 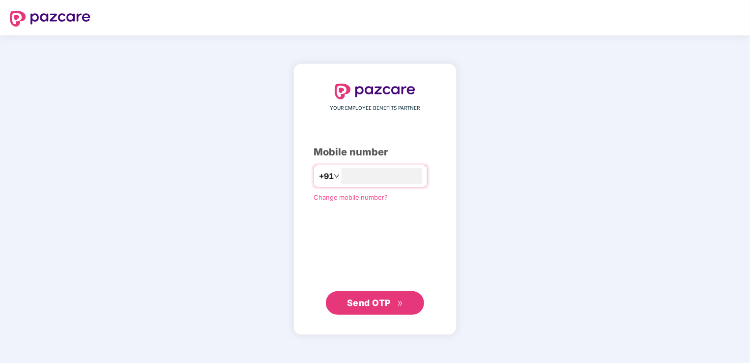 What do you see at coordinates (369, 302) in the screenshot?
I see `span: Send OTP` at bounding box center [369, 302].